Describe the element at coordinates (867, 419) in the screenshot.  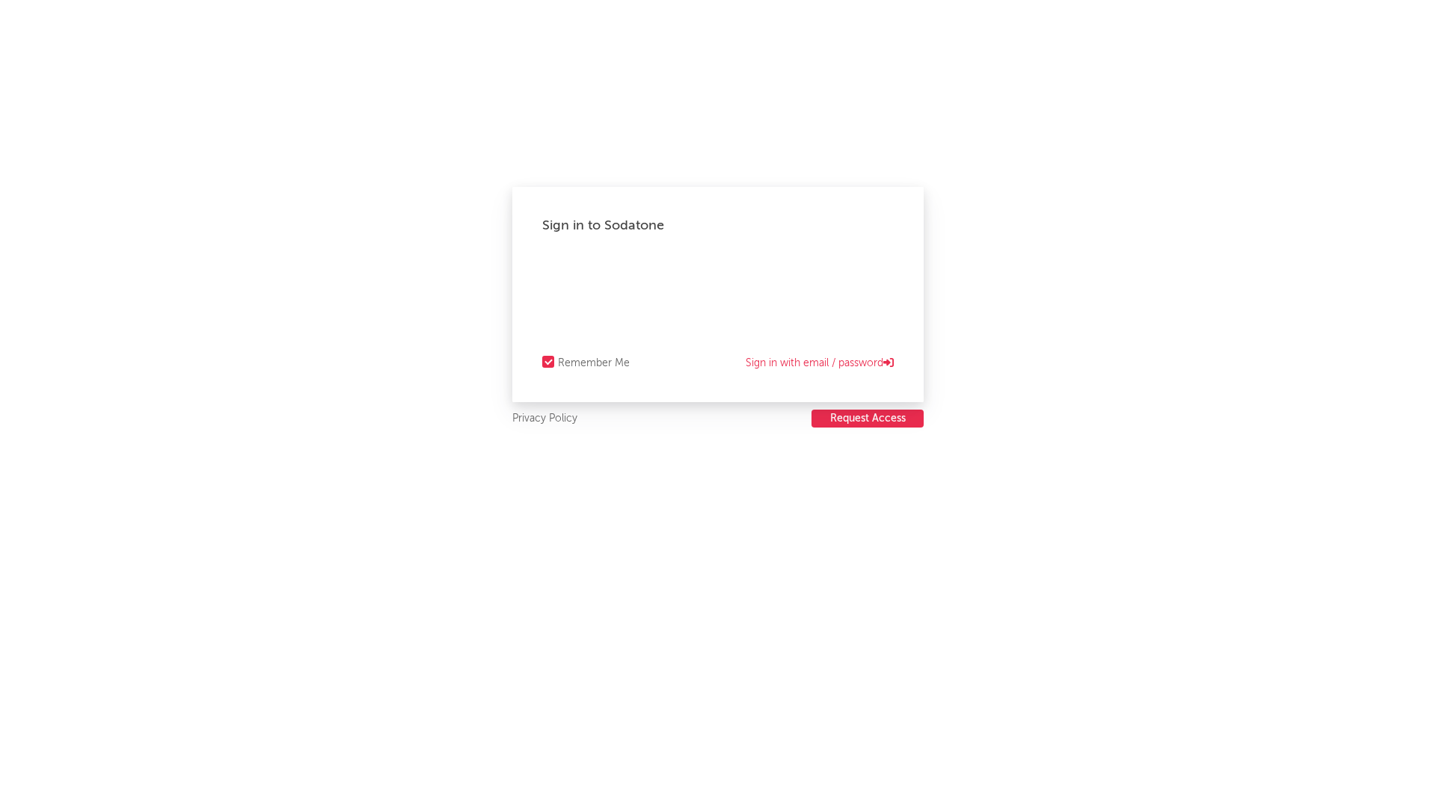
I see `button: Request Access` at that location.